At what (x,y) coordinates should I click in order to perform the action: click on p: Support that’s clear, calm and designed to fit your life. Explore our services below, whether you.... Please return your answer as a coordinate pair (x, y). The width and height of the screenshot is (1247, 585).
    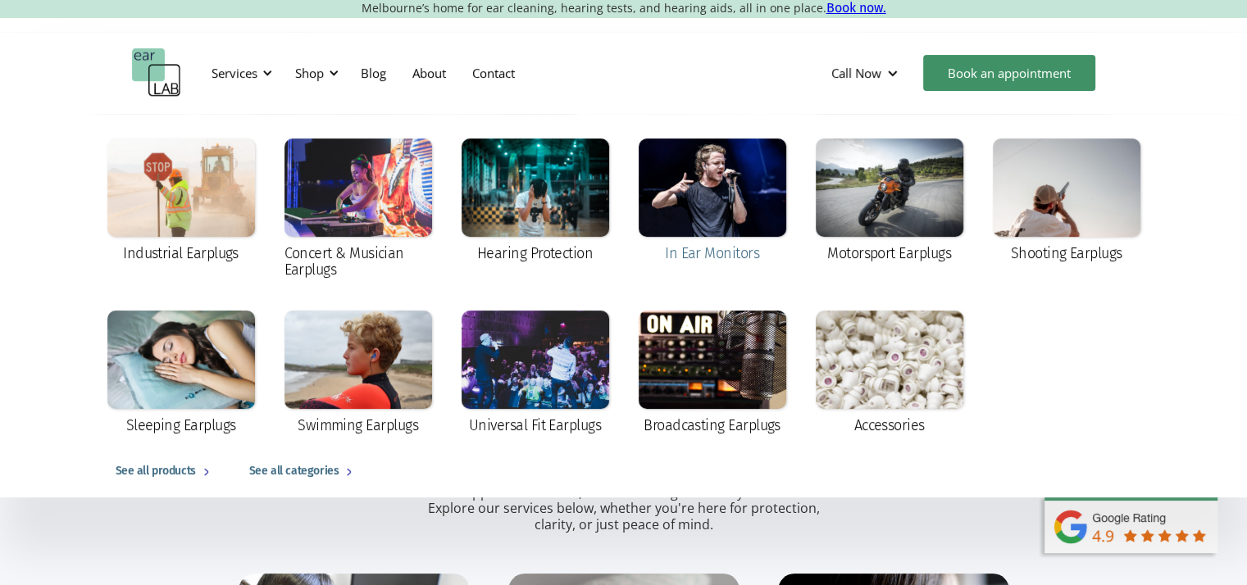
    Looking at the image, I should click on (624, 509).